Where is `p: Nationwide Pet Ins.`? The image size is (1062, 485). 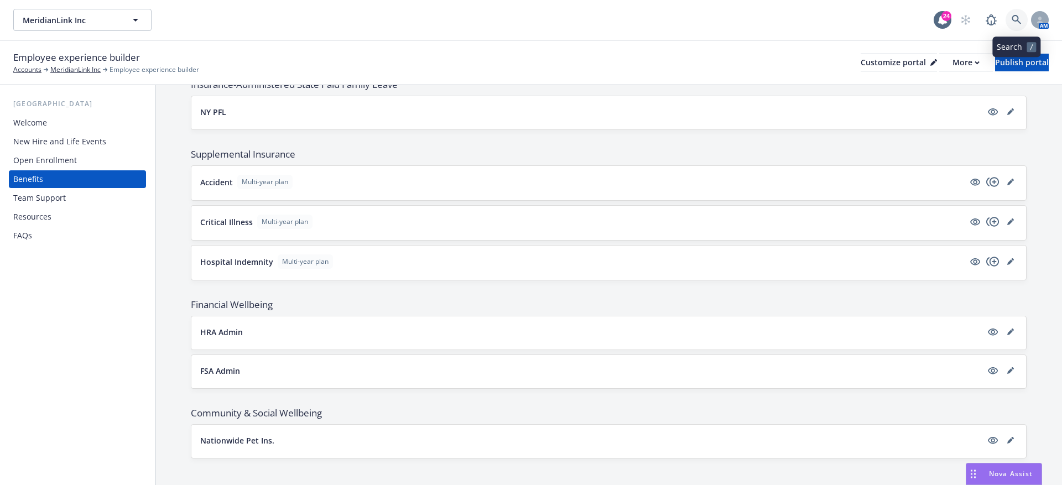 p: Nationwide Pet Ins. is located at coordinates (237, 440).